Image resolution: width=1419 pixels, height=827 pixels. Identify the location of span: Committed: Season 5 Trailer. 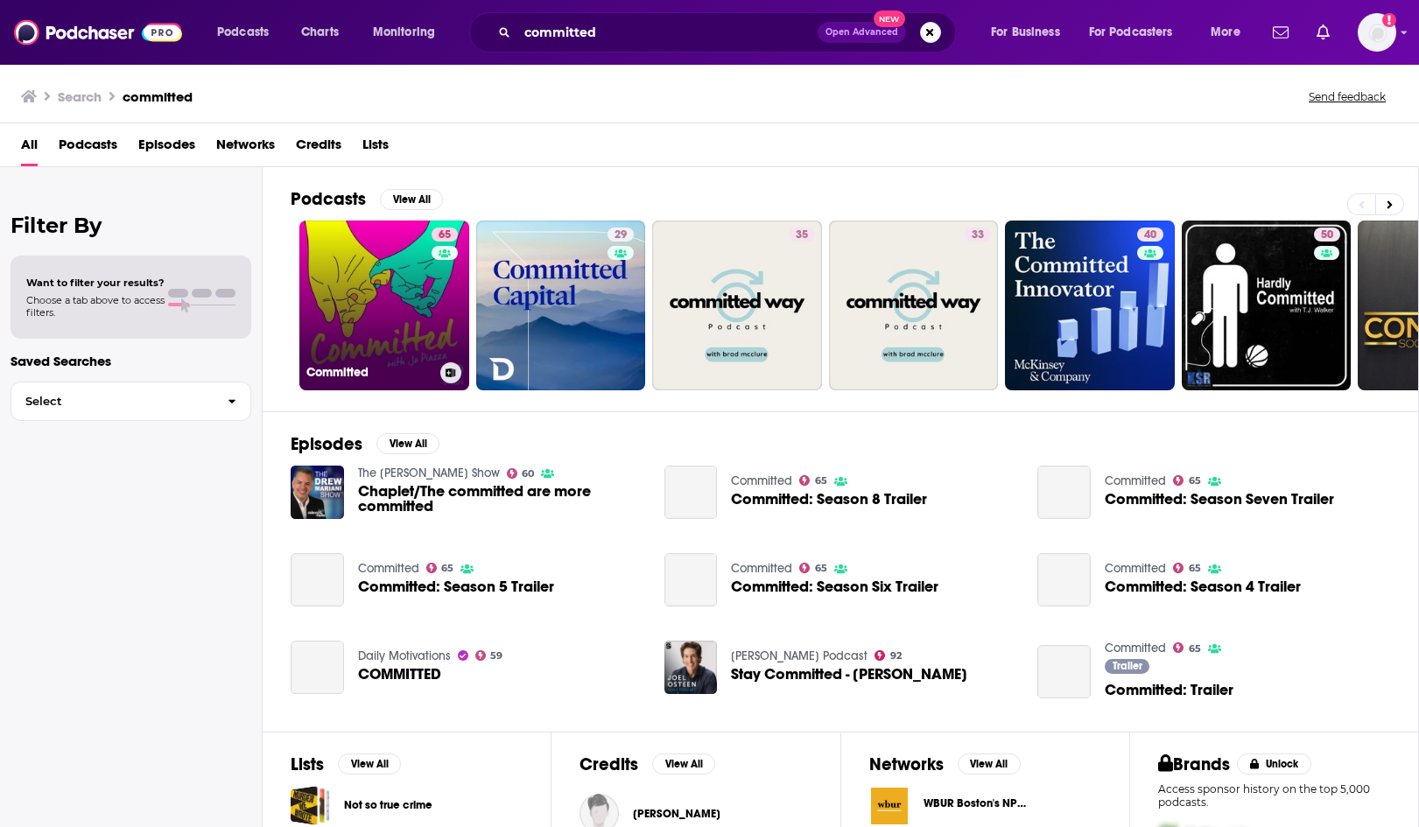
(456, 586).